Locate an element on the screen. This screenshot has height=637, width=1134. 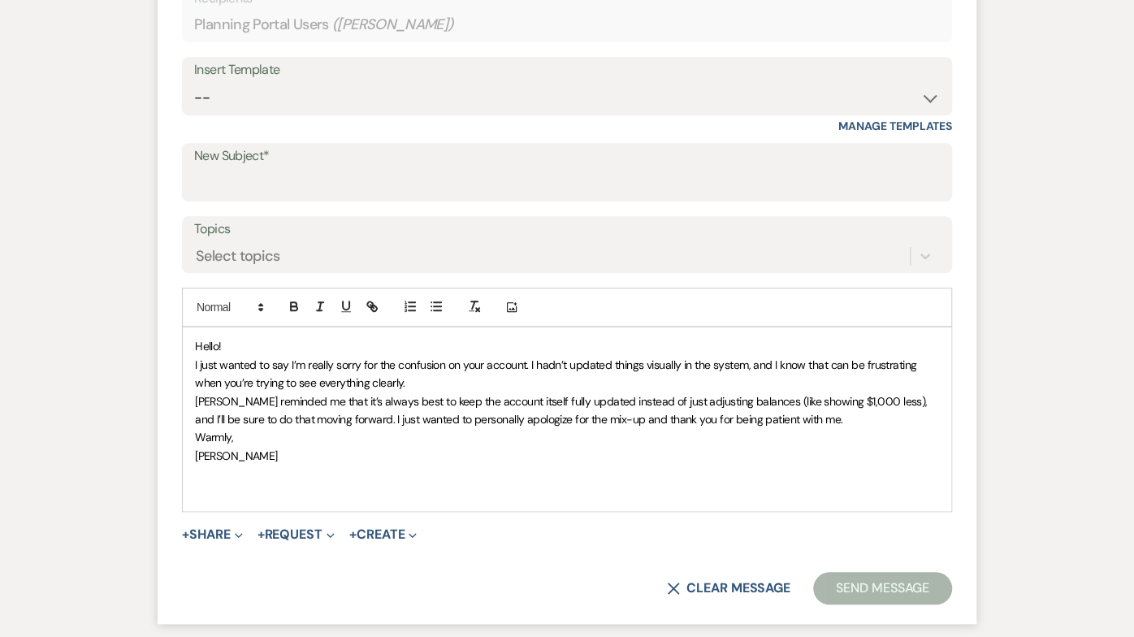
div: Select topics is located at coordinates (238, 256).